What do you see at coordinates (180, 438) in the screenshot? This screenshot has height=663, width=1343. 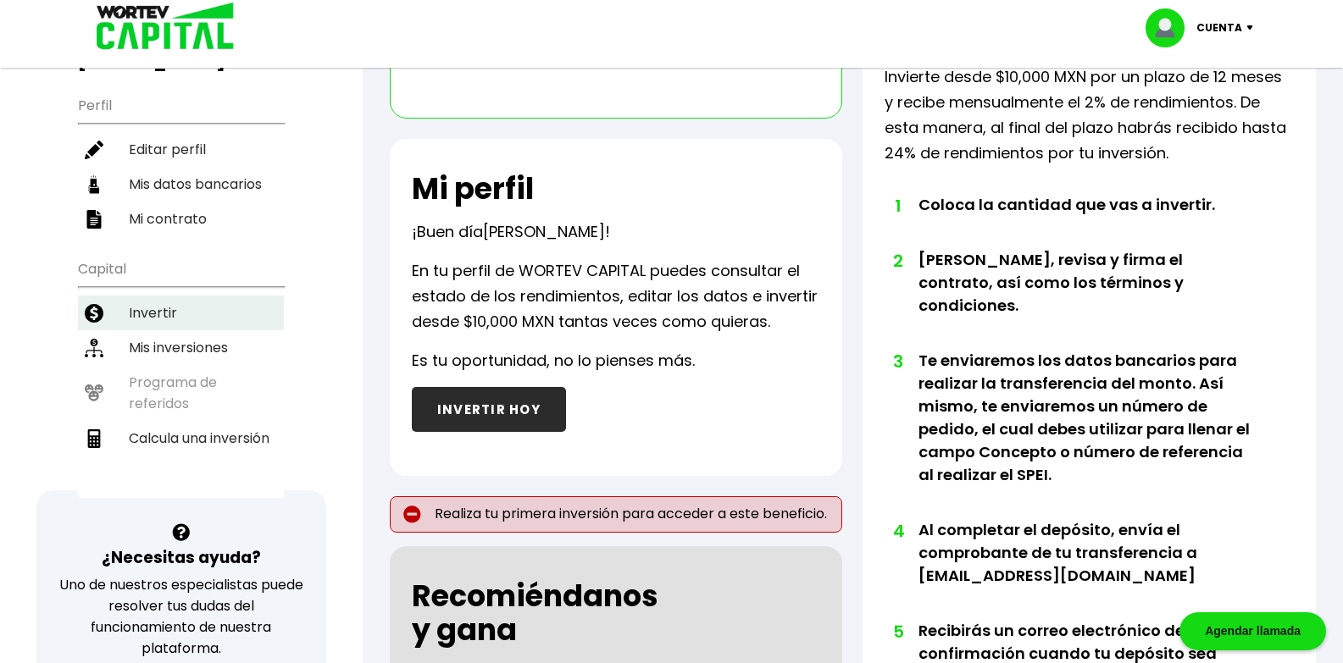 I see `a: Calcula una inversión` at bounding box center [180, 438].